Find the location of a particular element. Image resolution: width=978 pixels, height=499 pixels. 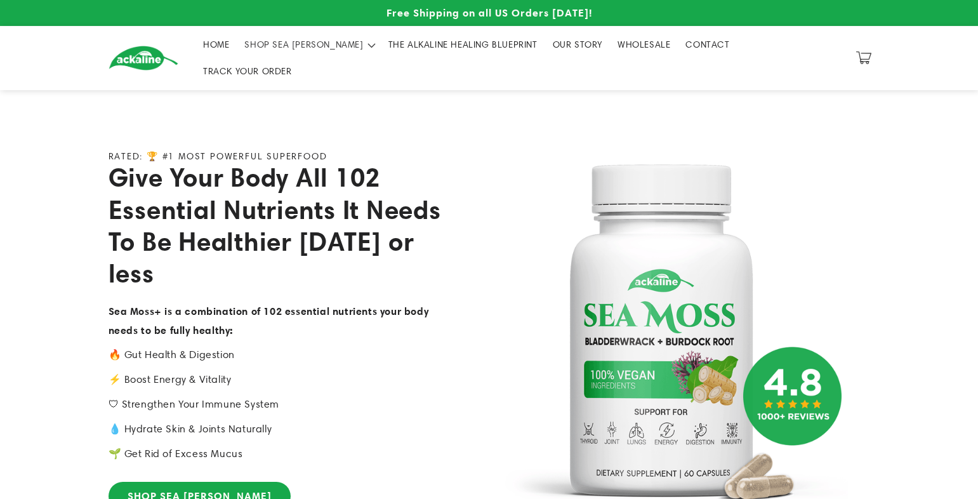

span: THE ALKALINE HEALING BLUEPRINT is located at coordinates (463, 44).